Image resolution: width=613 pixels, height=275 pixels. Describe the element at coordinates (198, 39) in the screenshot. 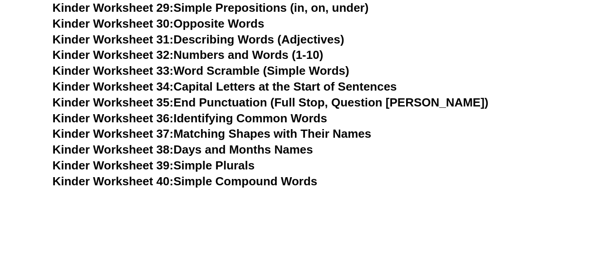

I see `a: Kinder Worksheet 31:Describing Words (Adjectives)` at that location.